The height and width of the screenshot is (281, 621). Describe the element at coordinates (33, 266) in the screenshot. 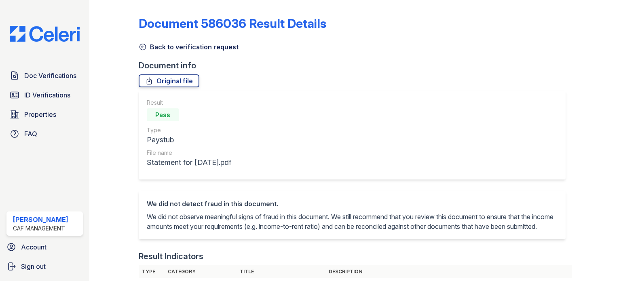

I see `span: Sign out` at that location.